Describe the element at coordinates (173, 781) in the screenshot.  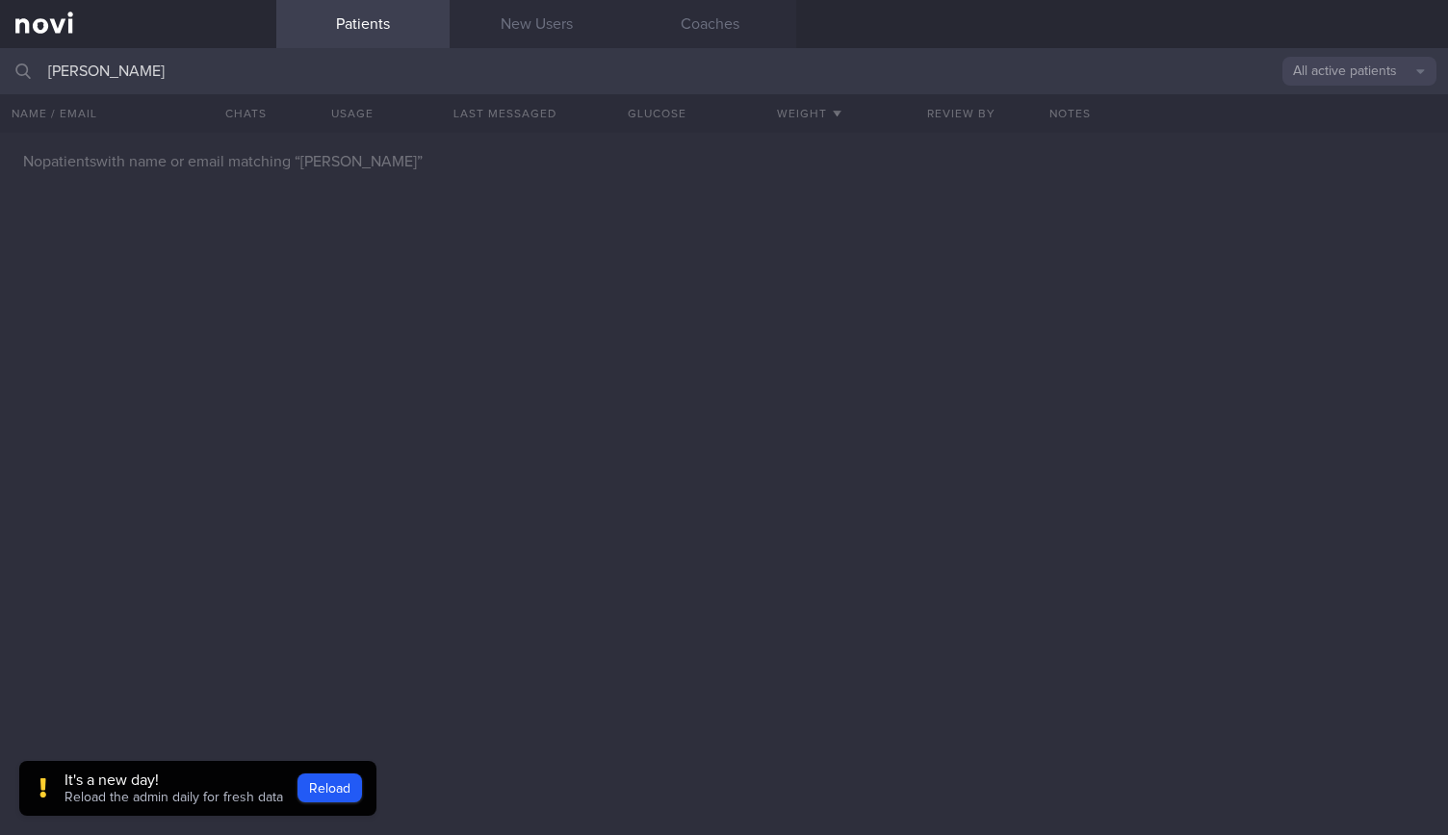
I see `div: It's a new day!` at that location.